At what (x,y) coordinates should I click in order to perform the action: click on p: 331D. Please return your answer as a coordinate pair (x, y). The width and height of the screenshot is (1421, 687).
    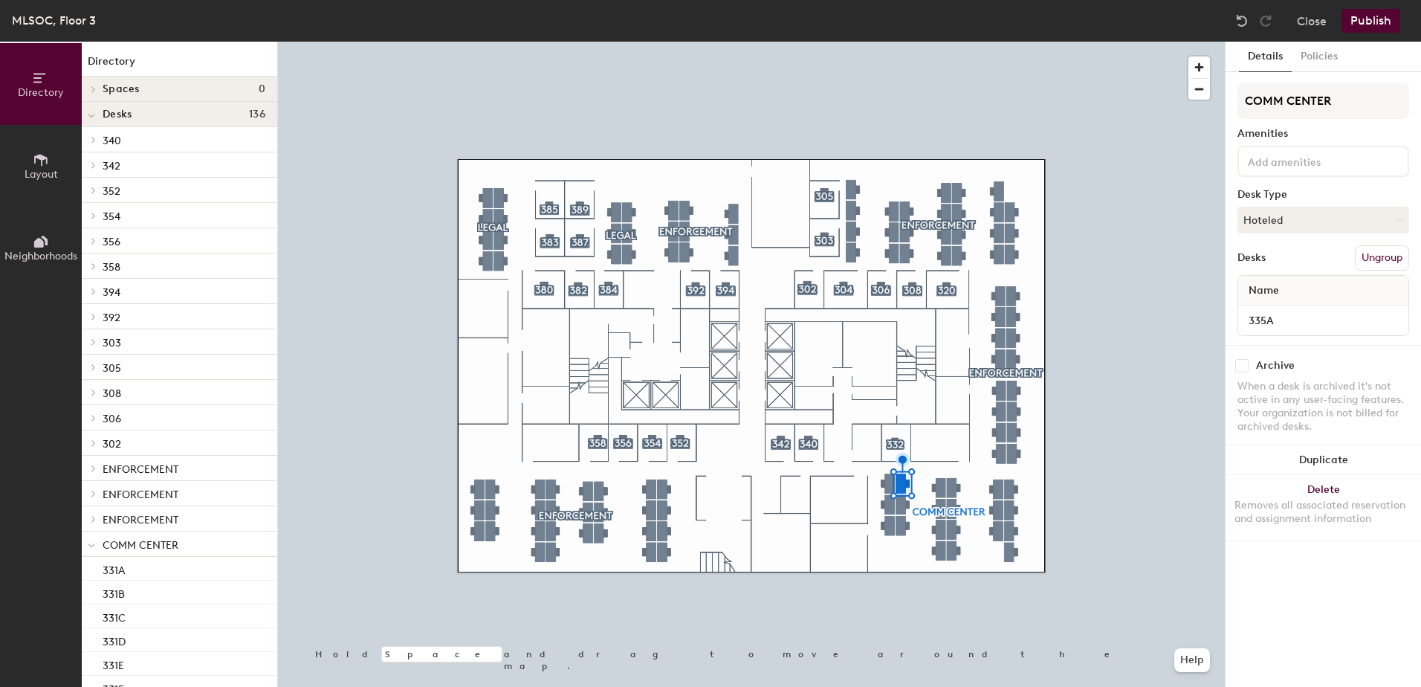
    Looking at the image, I should click on (114, 639).